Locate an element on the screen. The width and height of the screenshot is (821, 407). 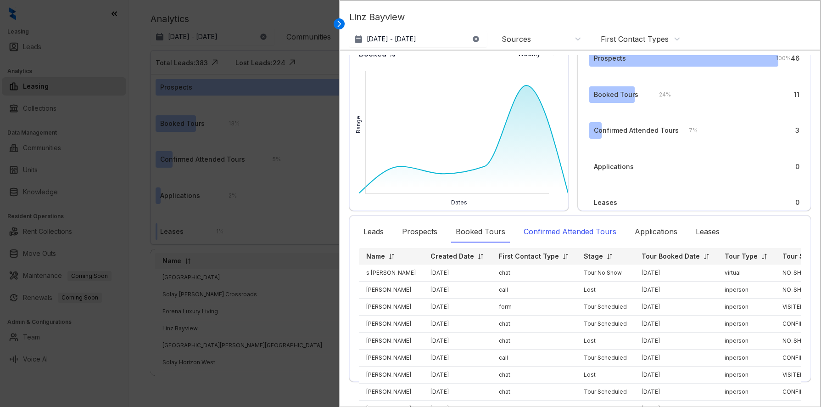
td: Tour No Show is located at coordinates (606, 273).